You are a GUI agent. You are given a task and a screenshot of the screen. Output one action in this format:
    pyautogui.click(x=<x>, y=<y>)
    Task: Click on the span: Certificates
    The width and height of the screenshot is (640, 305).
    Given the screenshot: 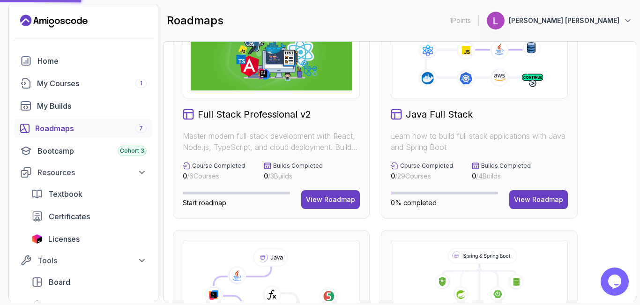 What is the action you would take?
    pyautogui.click(x=69, y=216)
    